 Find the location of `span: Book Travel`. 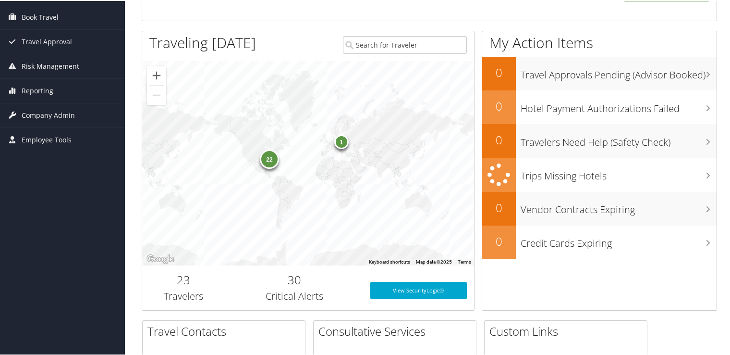

span: Book Travel is located at coordinates (40, 16).